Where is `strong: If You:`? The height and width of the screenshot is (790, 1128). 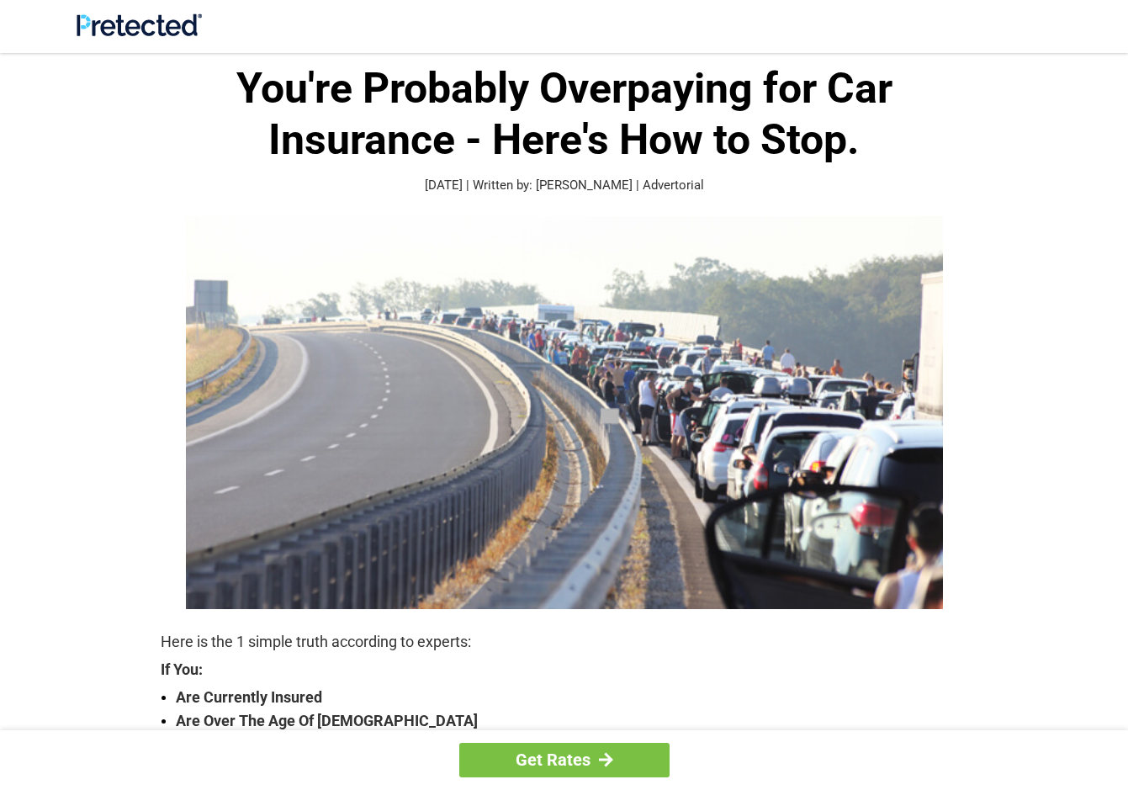 strong: If You: is located at coordinates (564, 670).